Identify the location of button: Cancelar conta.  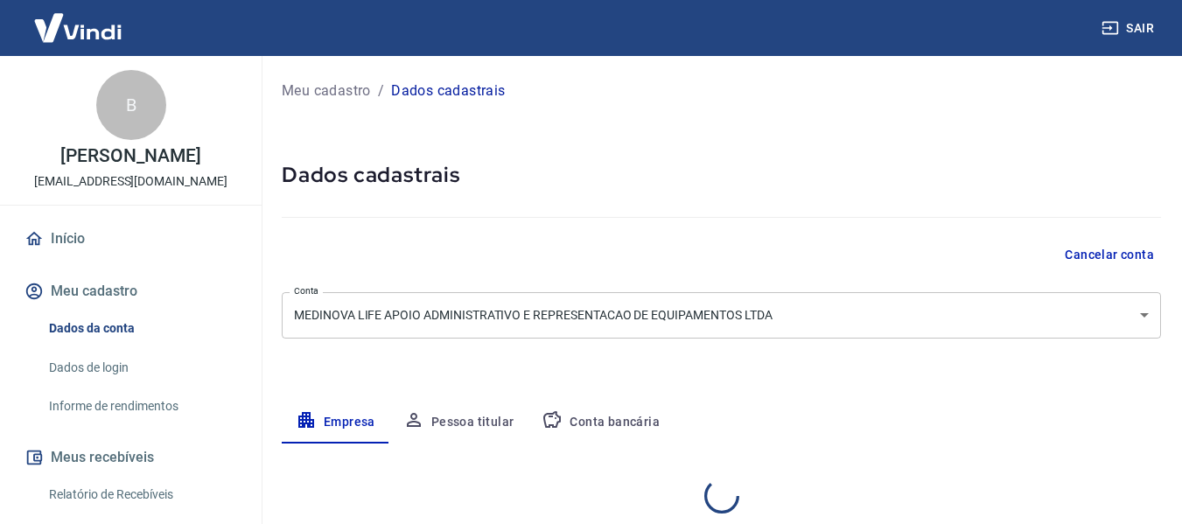
(1109, 255).